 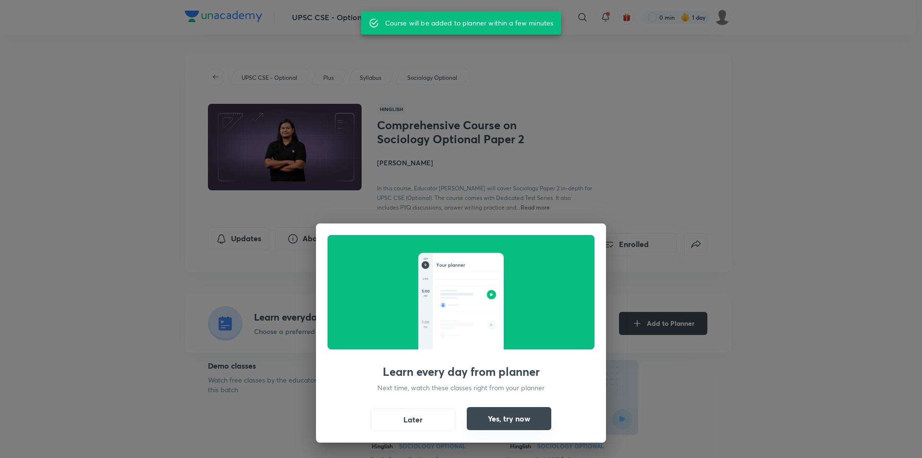 What do you see at coordinates (461, 387) in the screenshot?
I see `p: Next time, watch these classes right from your planner` at bounding box center [461, 387].